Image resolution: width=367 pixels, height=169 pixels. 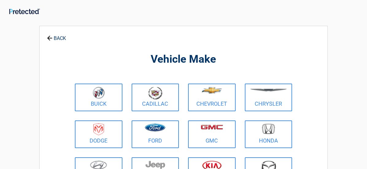 What do you see at coordinates (184, 59) in the screenshot?
I see `h2: Vehicle Make` at bounding box center [184, 59].